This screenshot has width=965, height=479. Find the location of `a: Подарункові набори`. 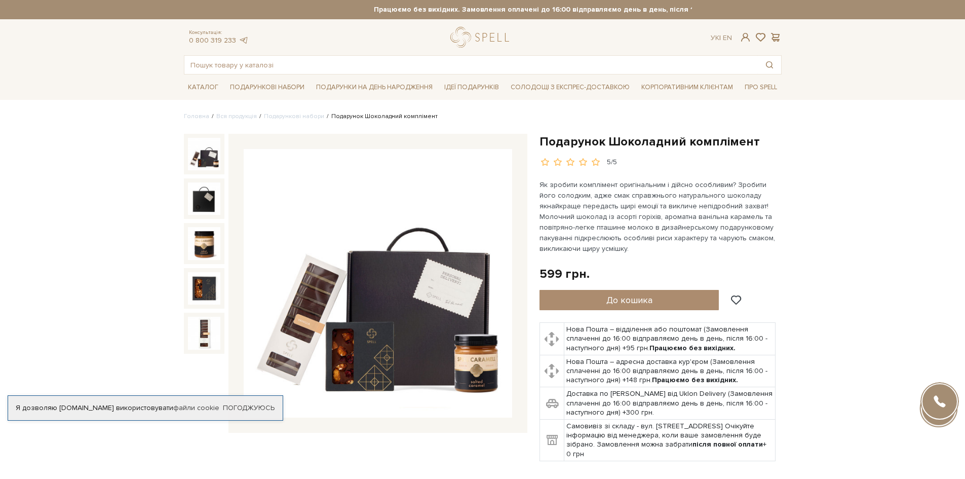

a: Подарункові набори is located at coordinates (294, 116).